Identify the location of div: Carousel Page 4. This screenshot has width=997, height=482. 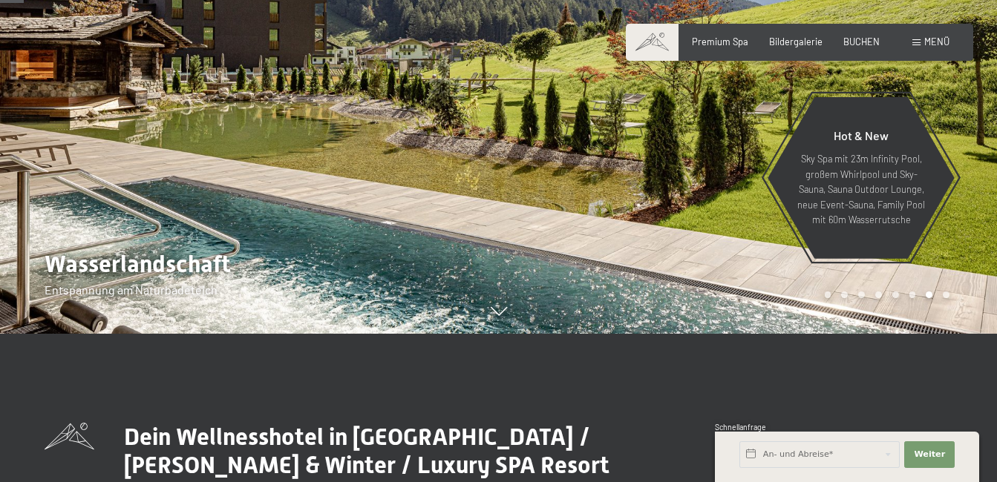
(878, 295).